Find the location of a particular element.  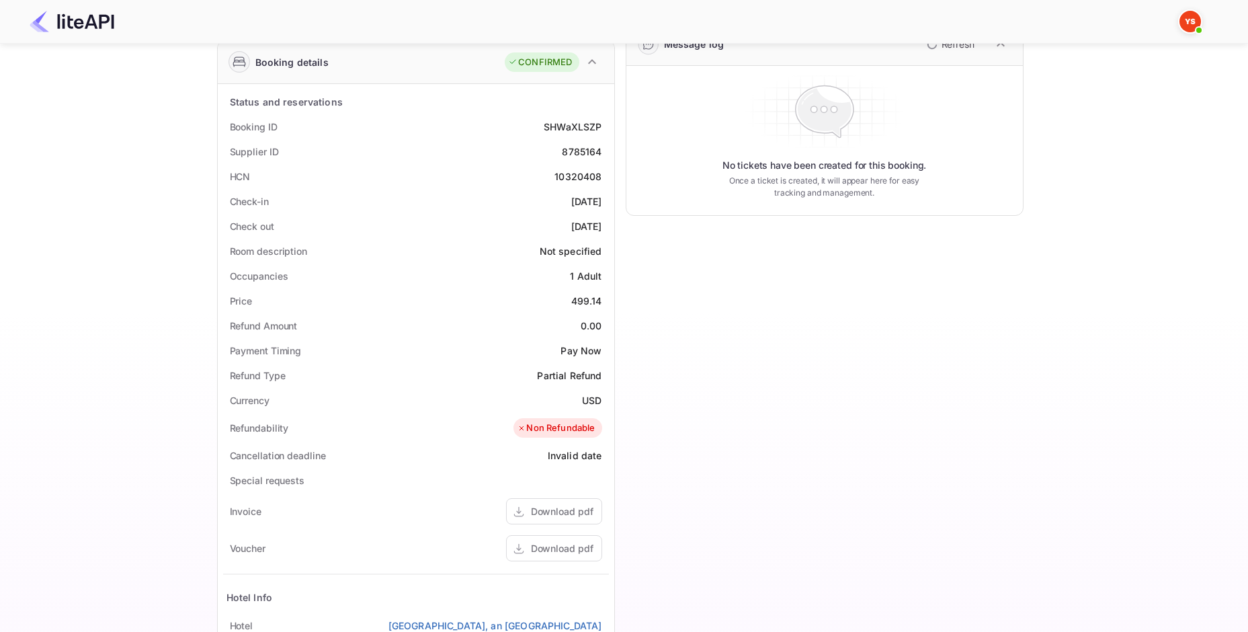

div: Refund Type is located at coordinates (257, 375).